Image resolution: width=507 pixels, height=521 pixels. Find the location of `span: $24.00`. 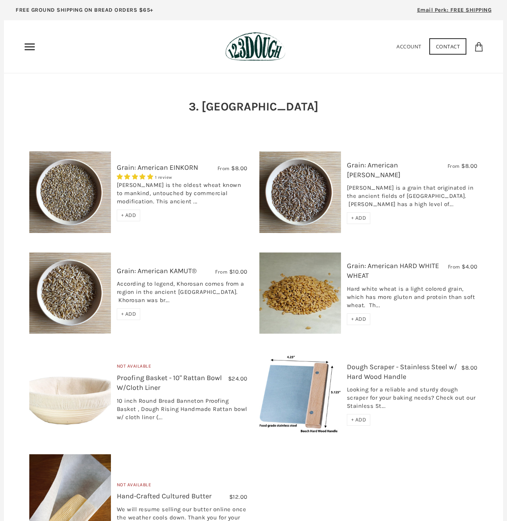

span: $24.00 is located at coordinates (238, 379).